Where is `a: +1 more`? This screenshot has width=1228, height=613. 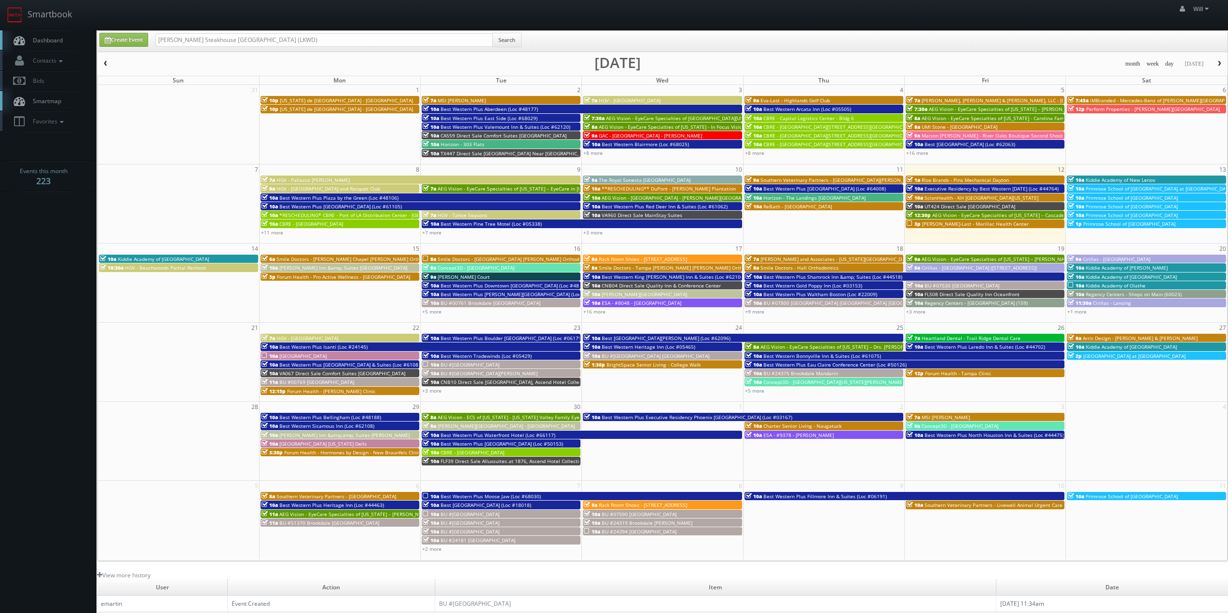
a: +1 more is located at coordinates (1077, 312).